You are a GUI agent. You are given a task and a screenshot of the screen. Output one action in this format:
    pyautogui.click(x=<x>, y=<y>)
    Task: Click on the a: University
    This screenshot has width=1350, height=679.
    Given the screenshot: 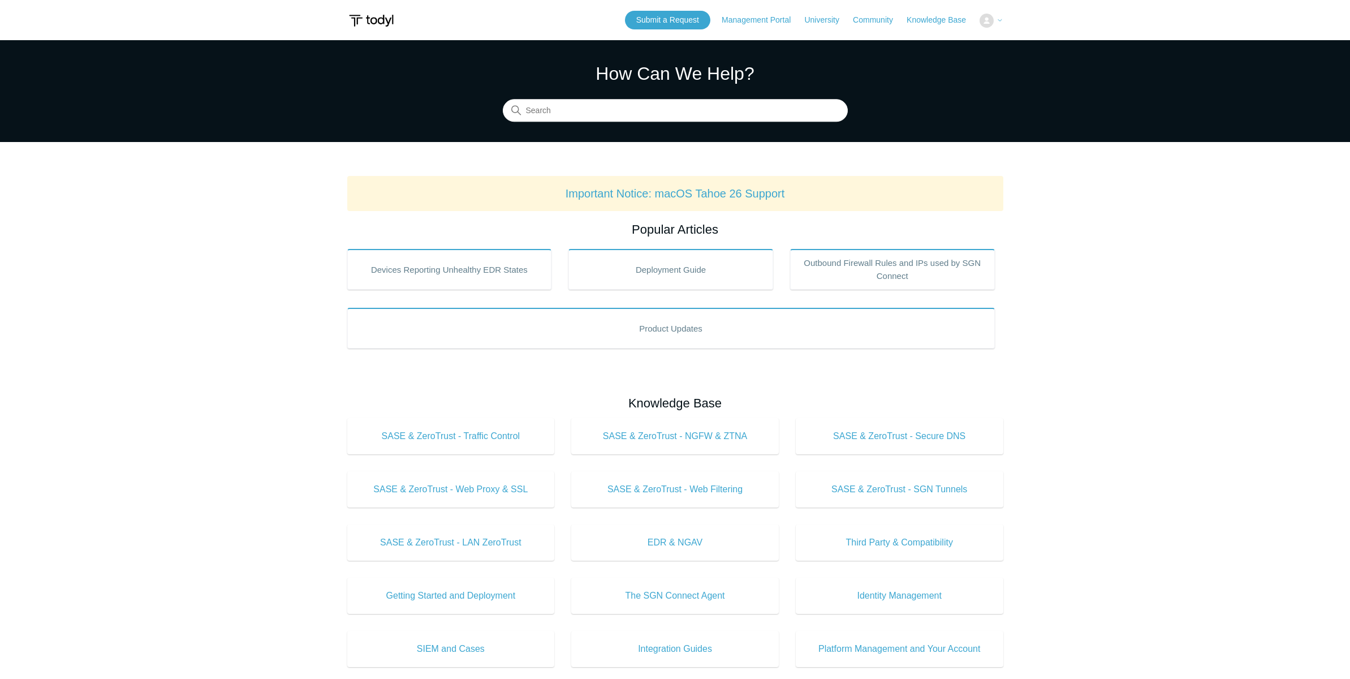 What is the action you would take?
    pyautogui.click(x=827, y=20)
    